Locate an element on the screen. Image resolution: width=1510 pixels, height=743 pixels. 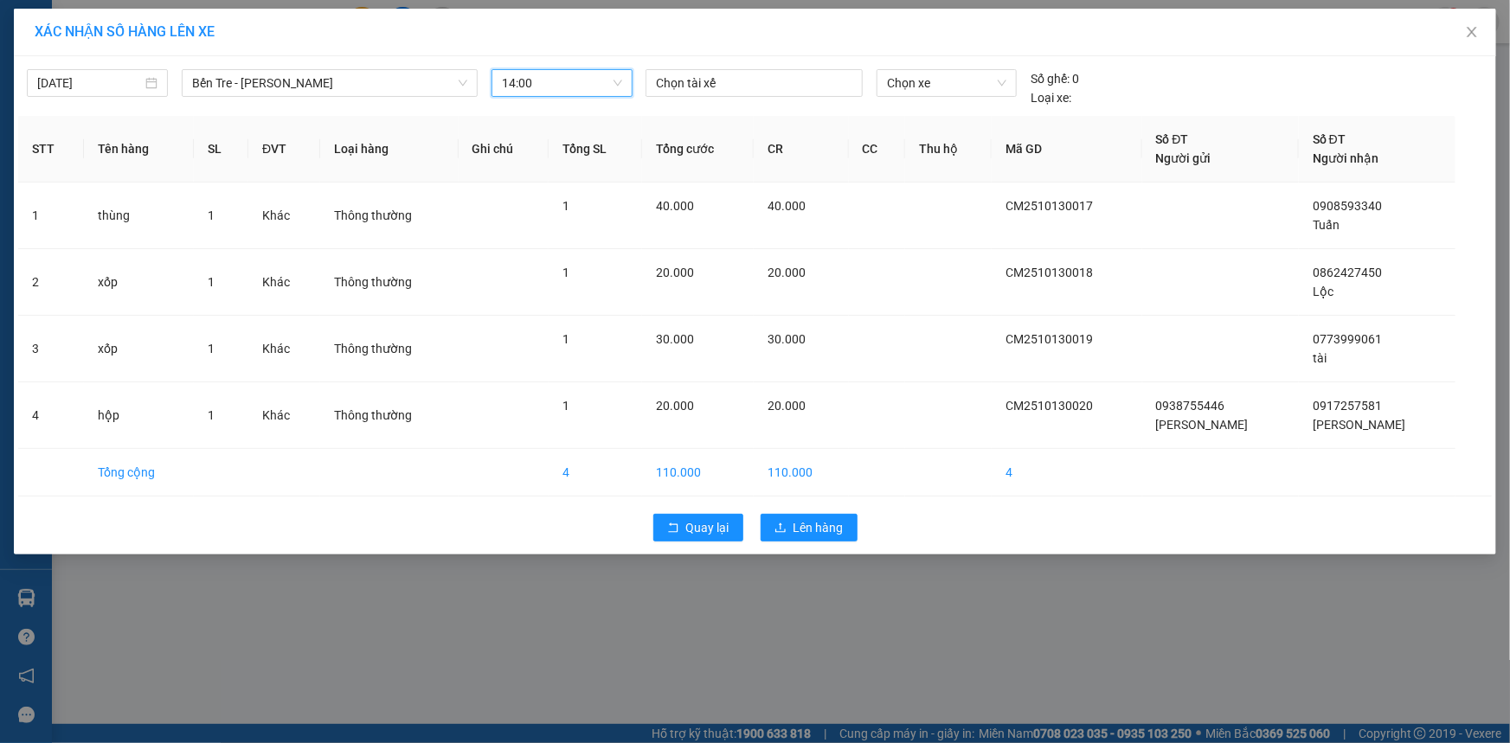
th: STT is located at coordinates (51, 149).